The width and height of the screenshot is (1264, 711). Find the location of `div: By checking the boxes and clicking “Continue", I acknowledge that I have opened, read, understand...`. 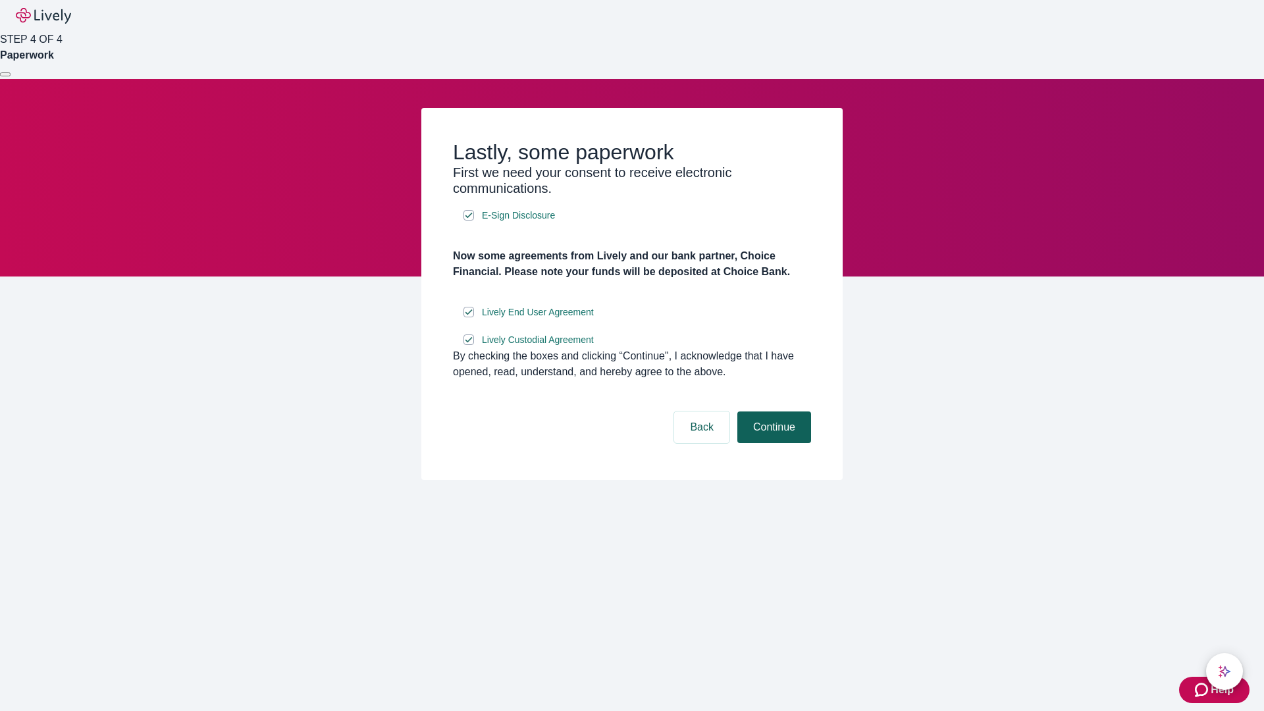

div: By checking the boxes and clicking “Continue", I acknowledge that I have opened, read, understand... is located at coordinates (632, 364).